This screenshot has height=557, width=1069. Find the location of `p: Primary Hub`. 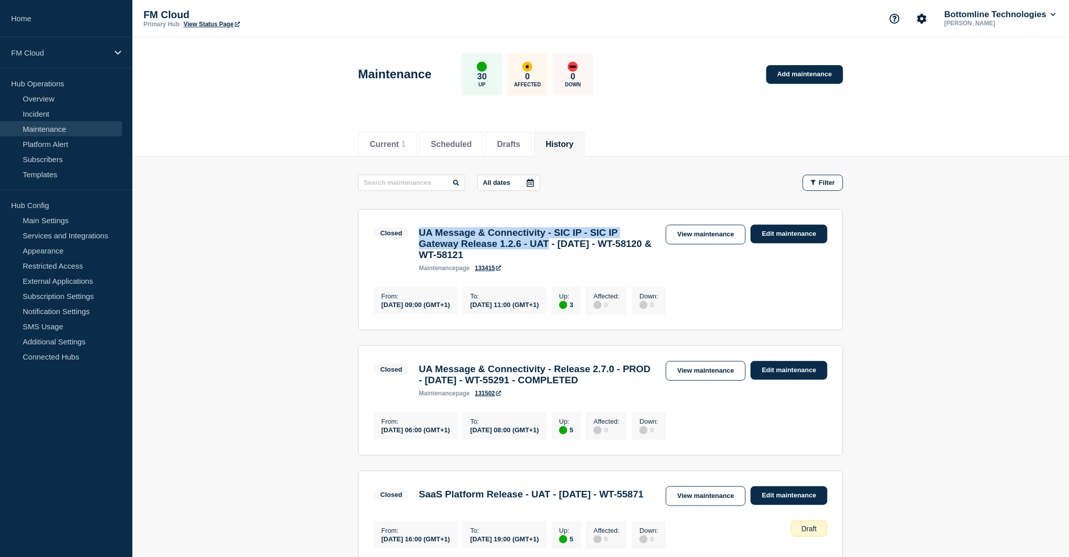

p: Primary Hub is located at coordinates (161, 24).